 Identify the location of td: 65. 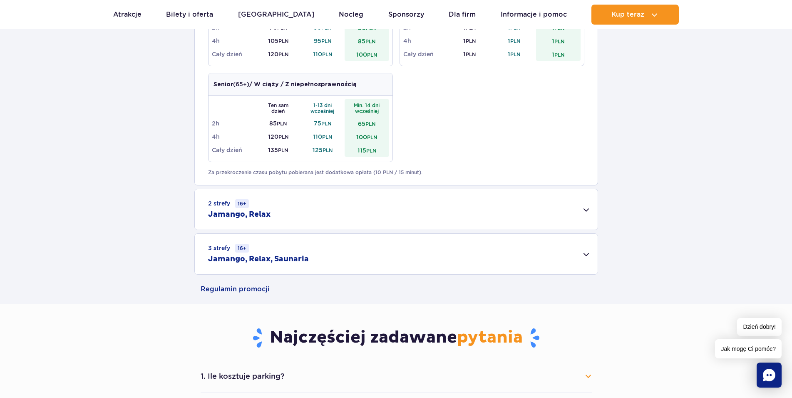
(367, 123).